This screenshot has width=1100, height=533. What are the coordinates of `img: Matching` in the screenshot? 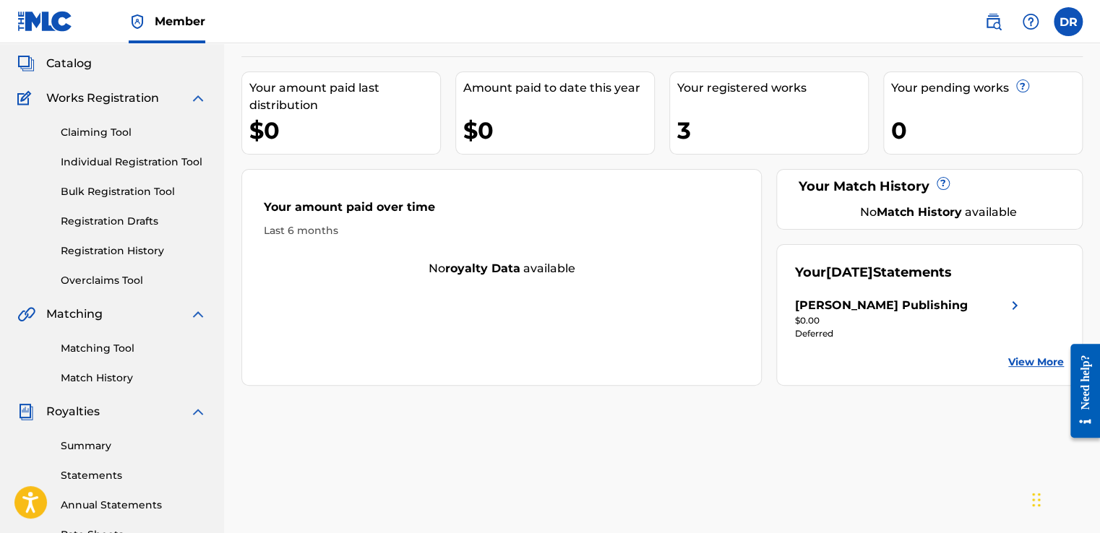 It's located at (26, 314).